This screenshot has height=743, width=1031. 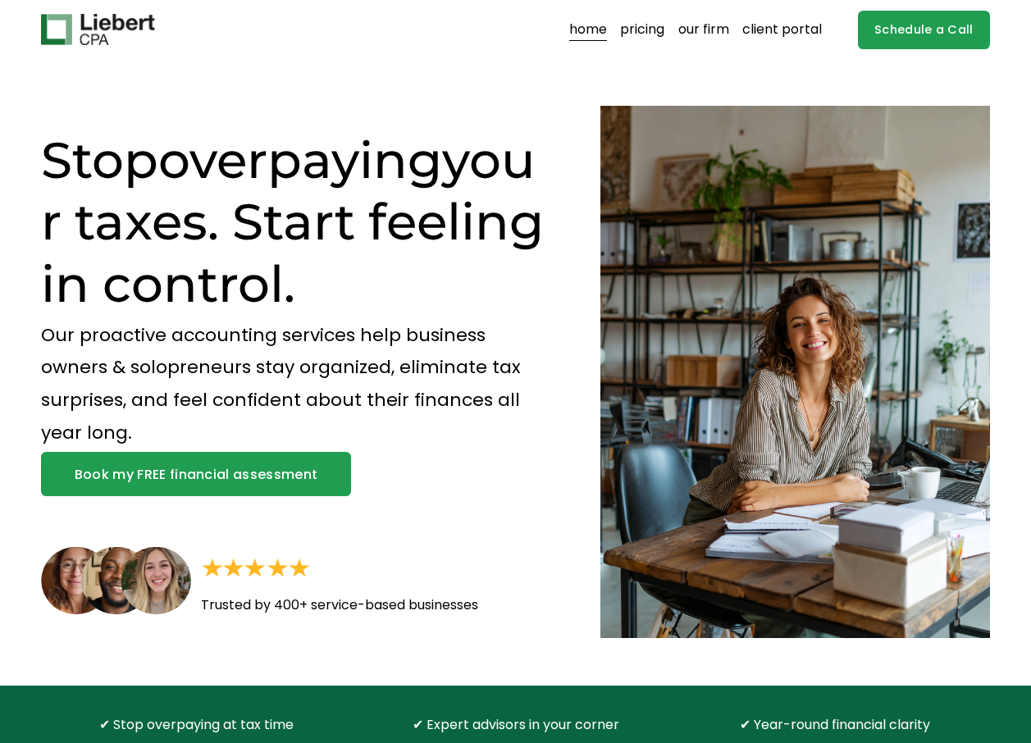 What do you see at coordinates (295, 384) in the screenshot?
I see `p: Our proactive accounting services help business owners & solopreneurs stay organized, eliminate t...` at bounding box center [295, 384].